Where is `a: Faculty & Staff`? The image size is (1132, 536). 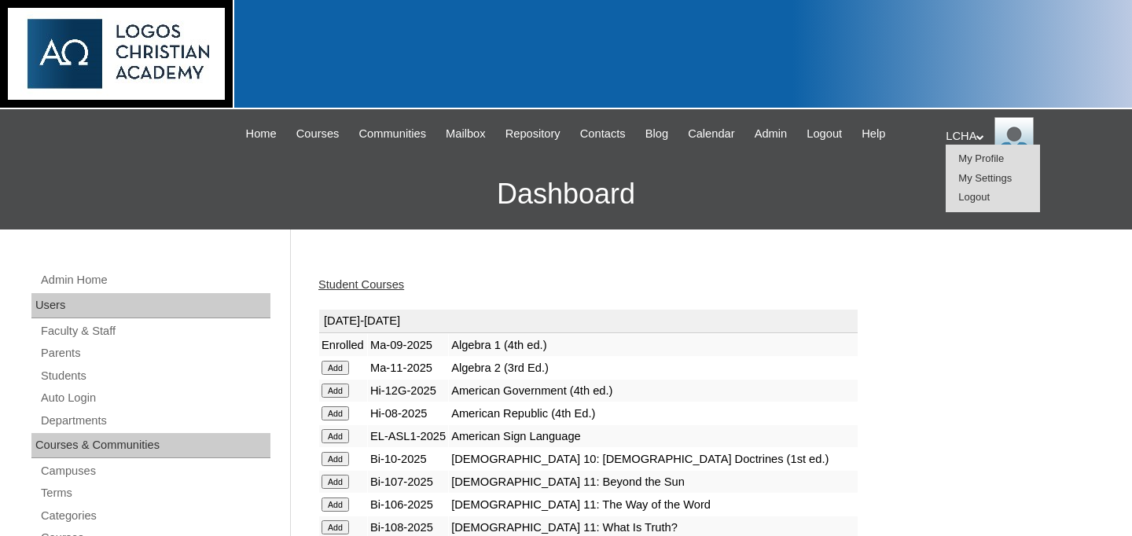 a: Faculty & Staff is located at coordinates (155, 331).